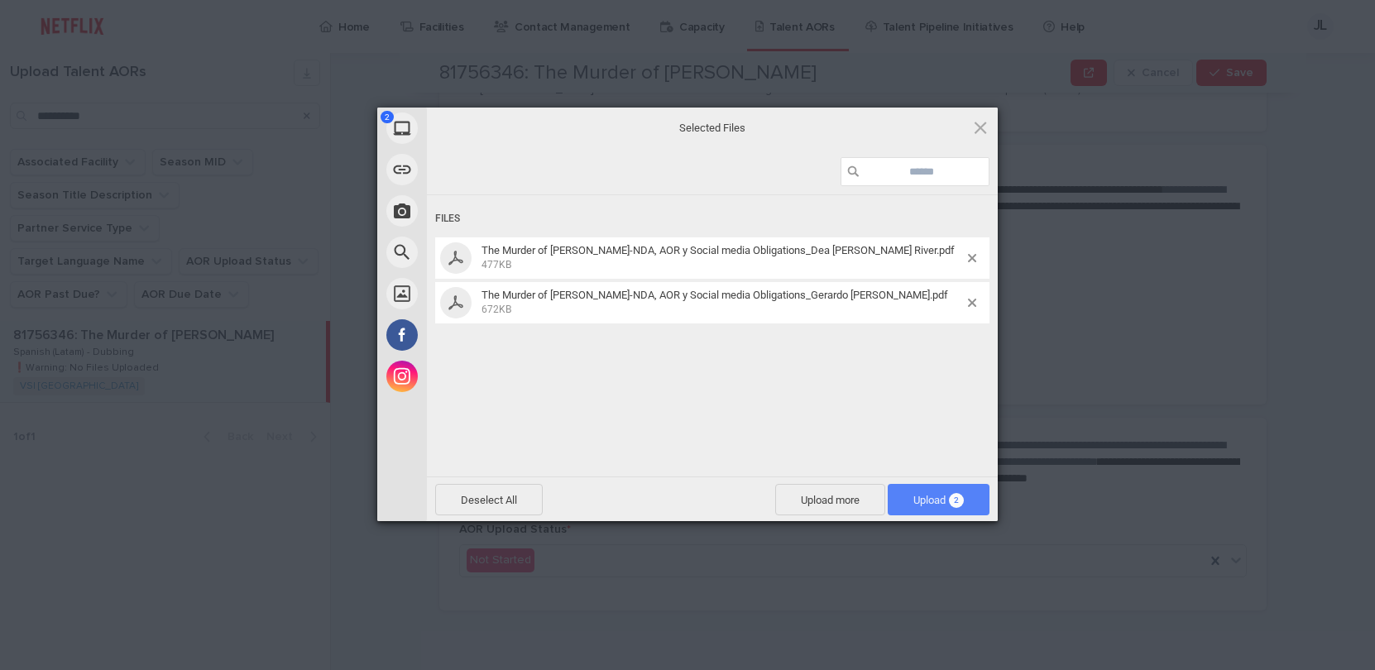 This screenshot has height=670, width=1375. Describe the element at coordinates (938, 500) in the screenshot. I see `span: Upload` at that location.